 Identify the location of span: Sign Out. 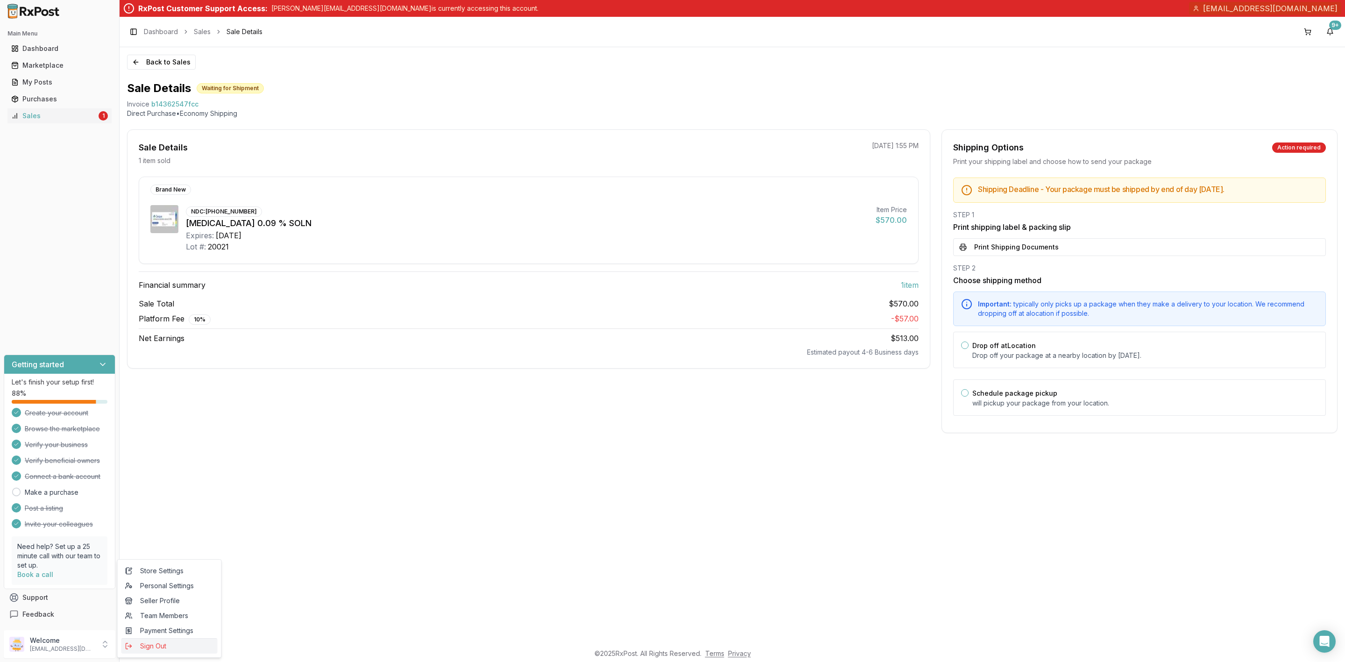
(169, 646).